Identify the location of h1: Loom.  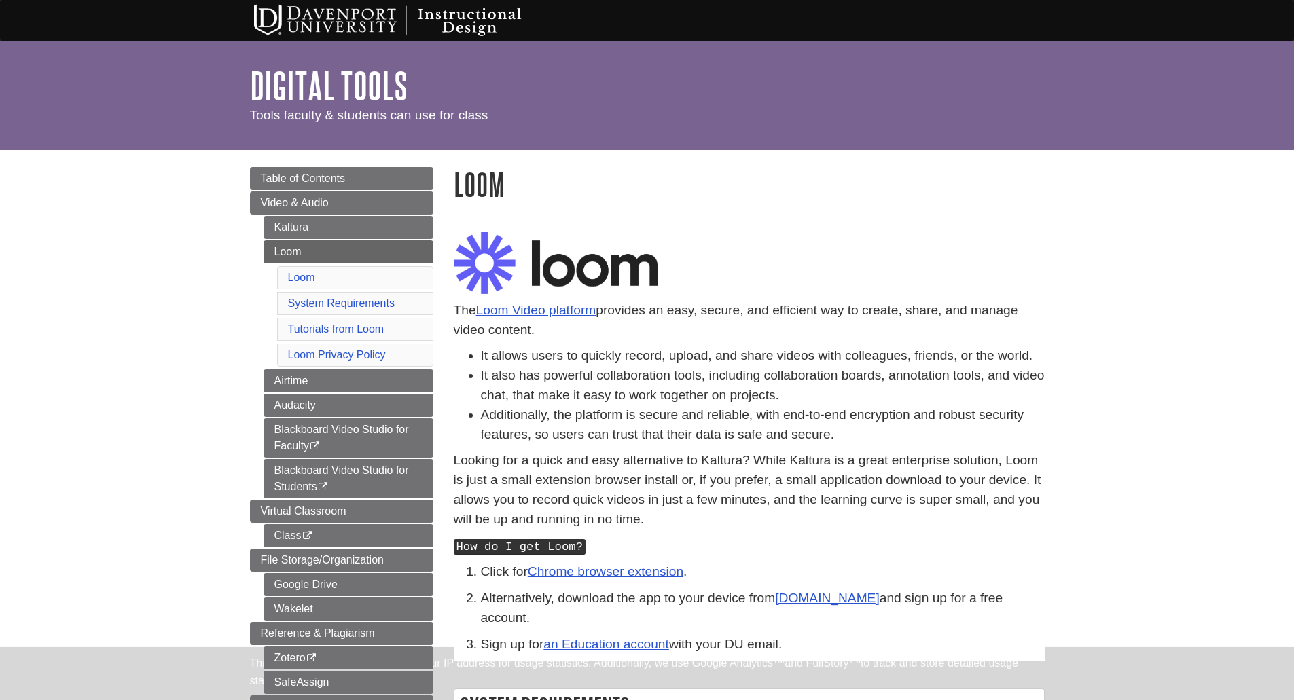
(749, 184).